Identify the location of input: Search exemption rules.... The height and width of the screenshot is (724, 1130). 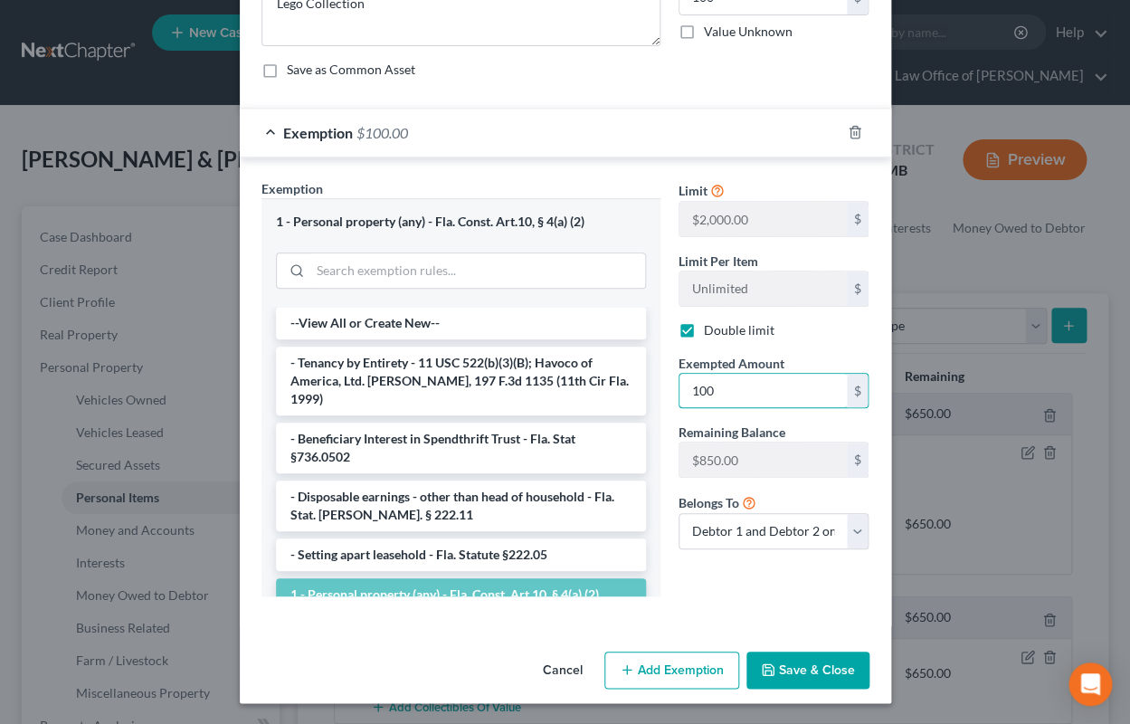
(478, 271).